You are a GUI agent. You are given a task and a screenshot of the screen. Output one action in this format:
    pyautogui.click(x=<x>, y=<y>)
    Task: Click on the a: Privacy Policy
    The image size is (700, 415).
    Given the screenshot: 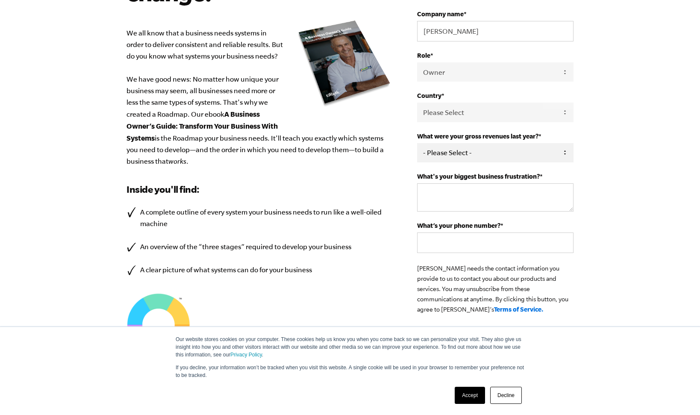 What is the action you would take?
    pyautogui.click(x=246, y=355)
    